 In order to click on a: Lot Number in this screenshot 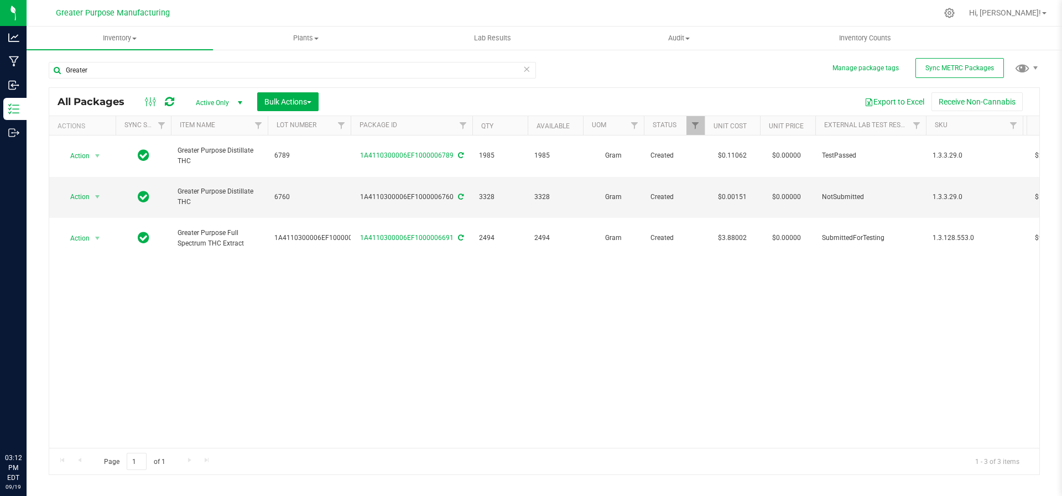, I will do `click(296, 125)`.